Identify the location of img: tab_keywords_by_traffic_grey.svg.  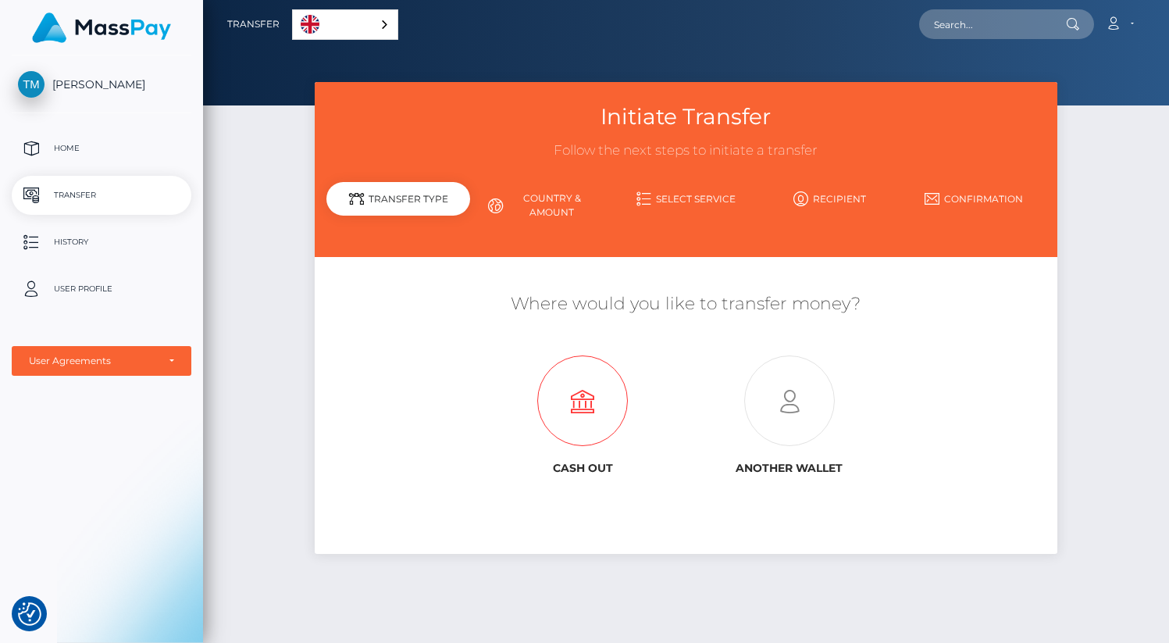
(162, 97).